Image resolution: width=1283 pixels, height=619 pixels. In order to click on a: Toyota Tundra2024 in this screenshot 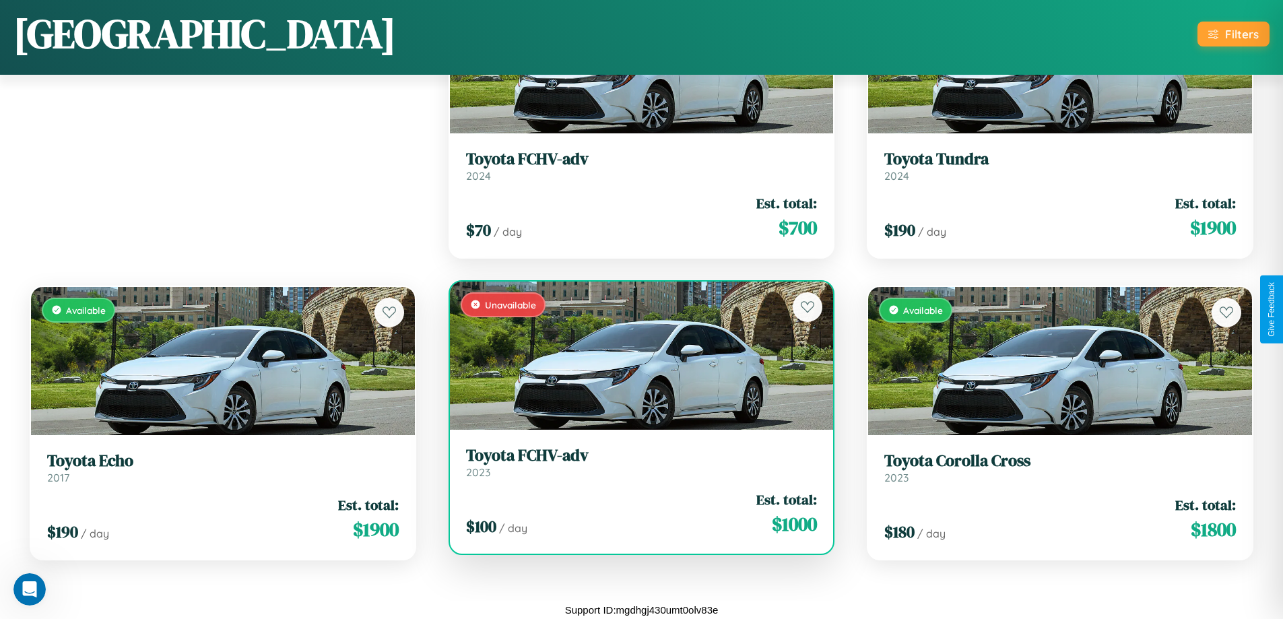, I will do `click(1060, 166)`.